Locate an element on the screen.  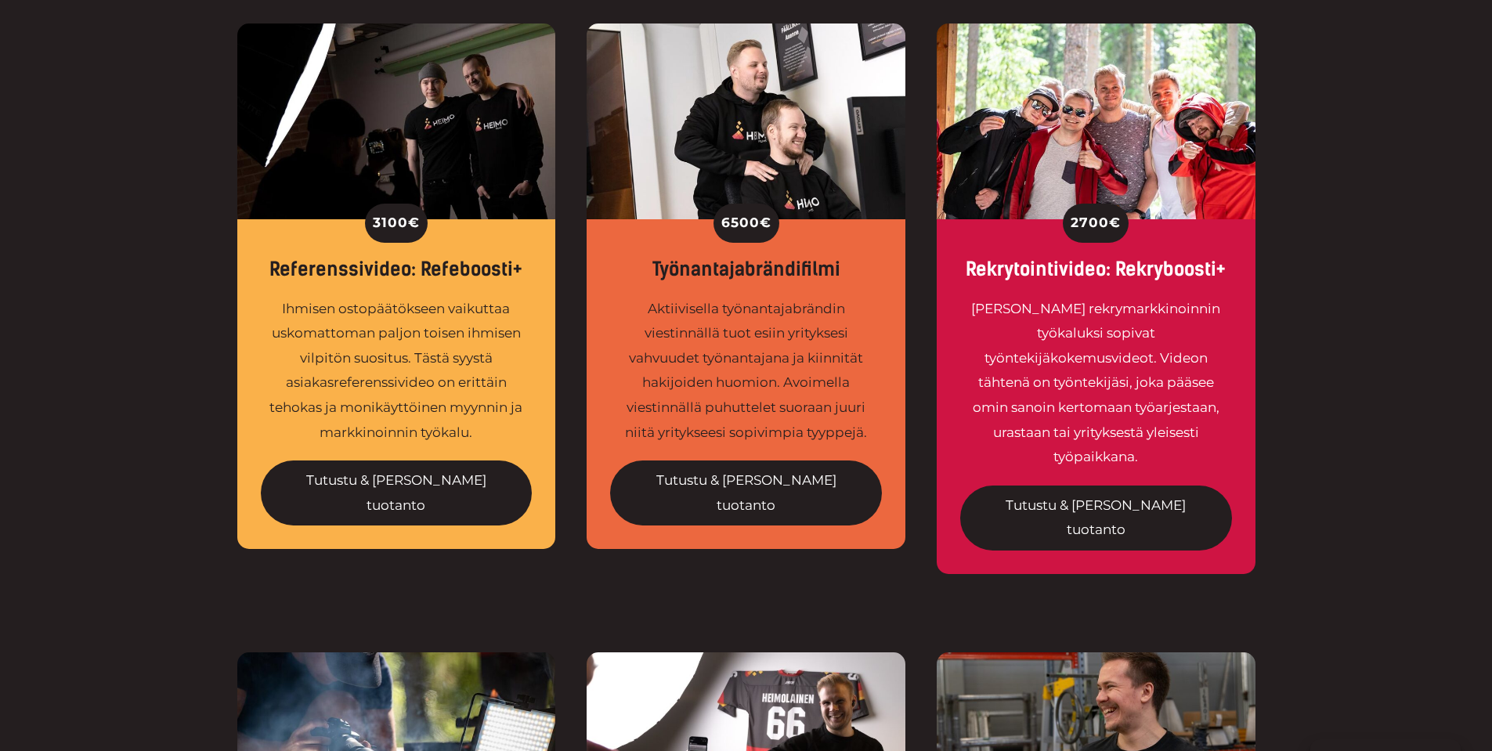
img: Työnantajabrändi ja sen viestintä sujuu videoilla. is located at coordinates (746, 121).